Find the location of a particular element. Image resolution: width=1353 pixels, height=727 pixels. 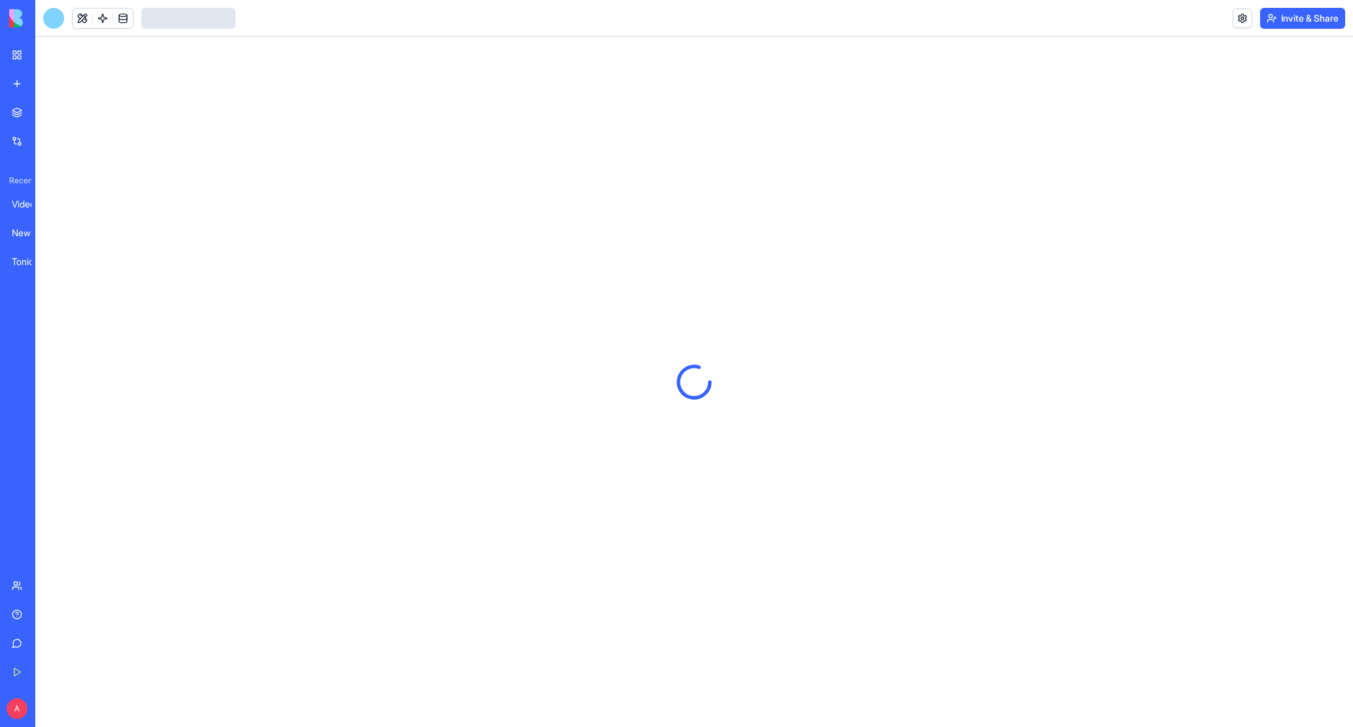

div: New App is located at coordinates (30, 233).